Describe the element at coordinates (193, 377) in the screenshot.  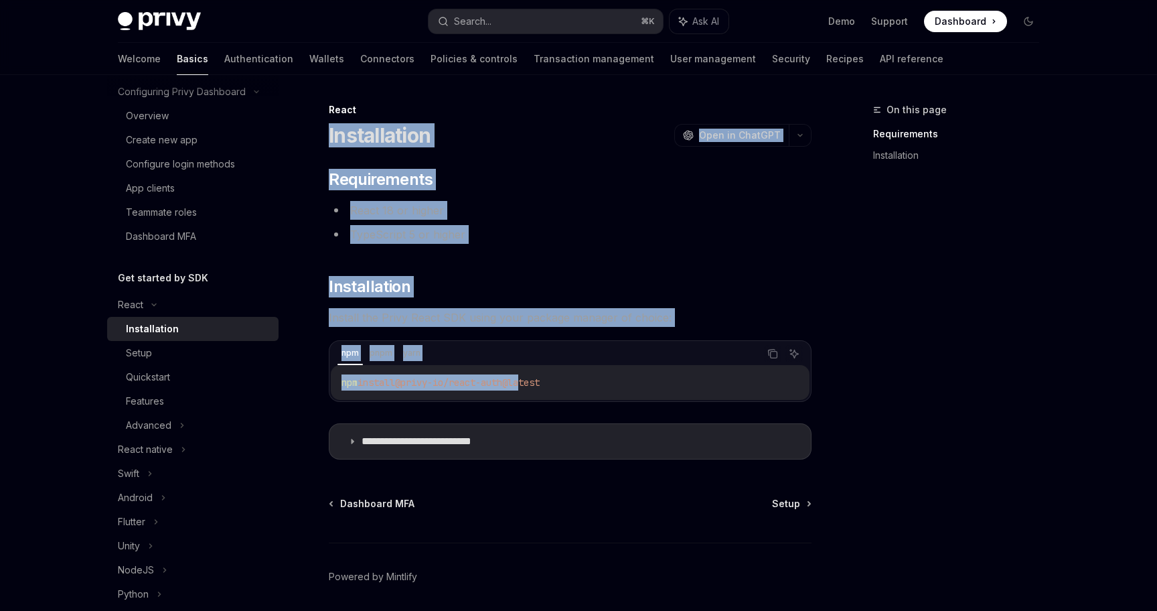
I see `a: Quickstart` at that location.